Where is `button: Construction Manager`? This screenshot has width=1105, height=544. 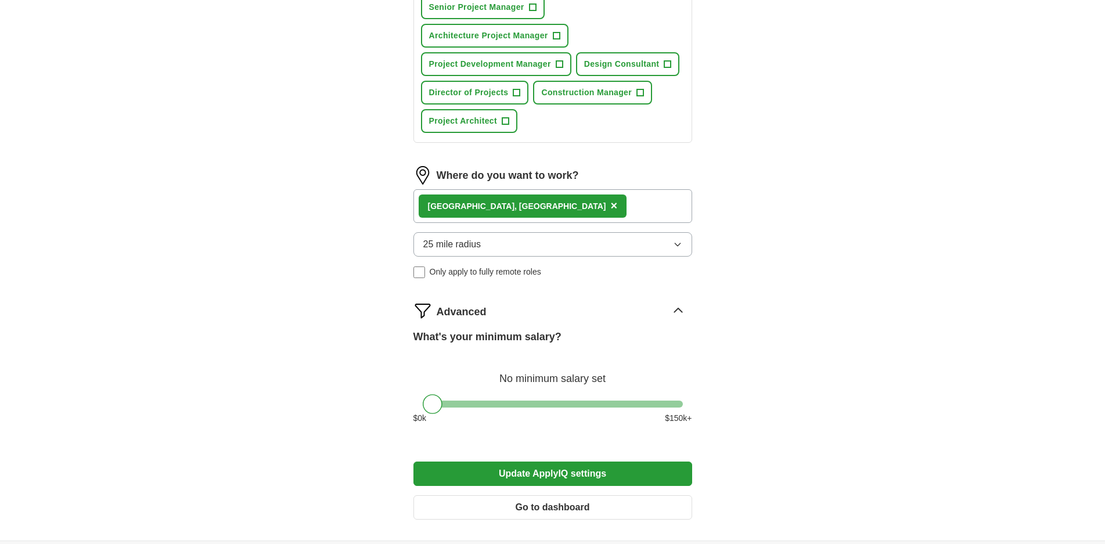 button: Construction Manager is located at coordinates (592, 92).